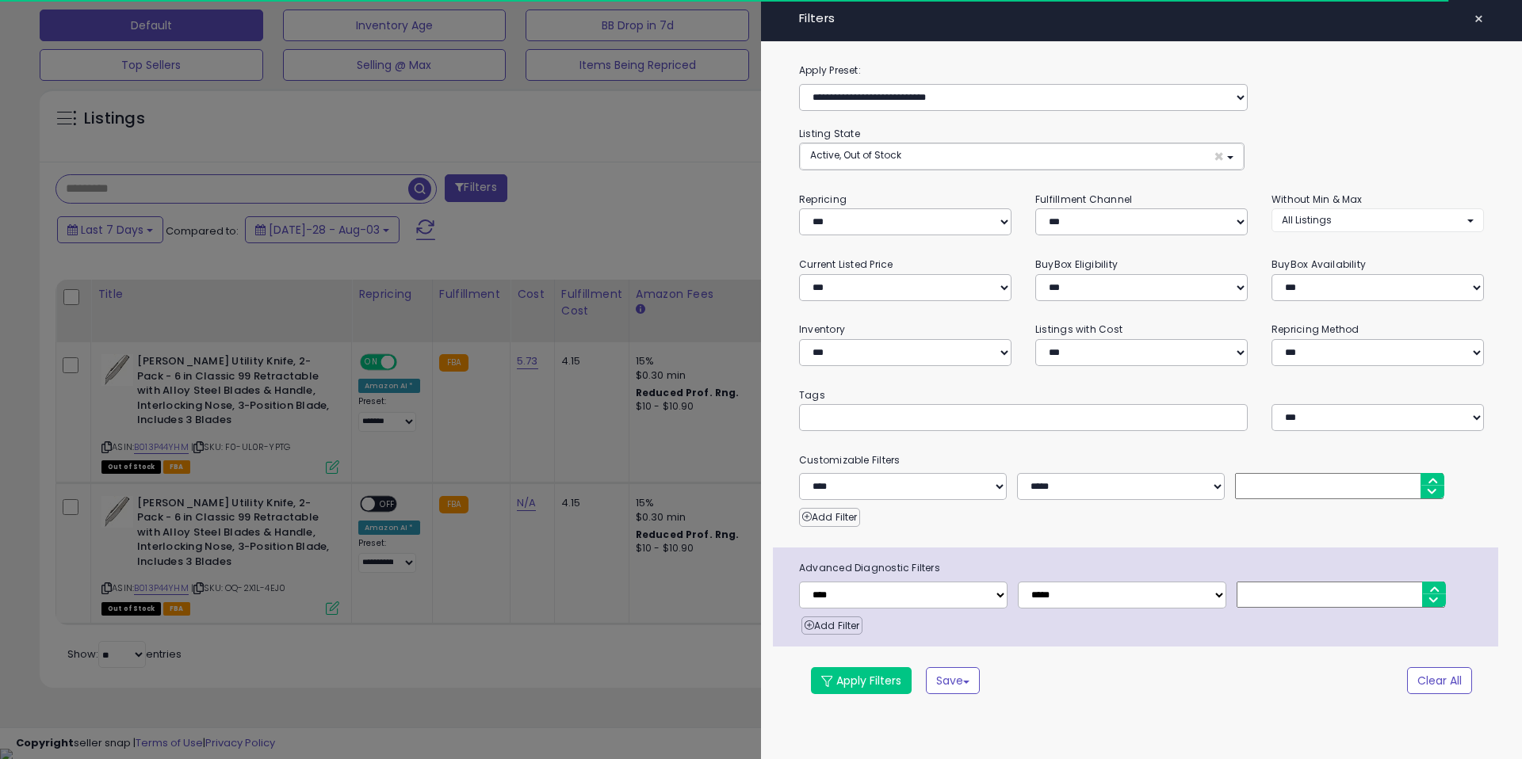 The image size is (1522, 759). I want to click on label: Apply Preset:, so click(1141, 71).